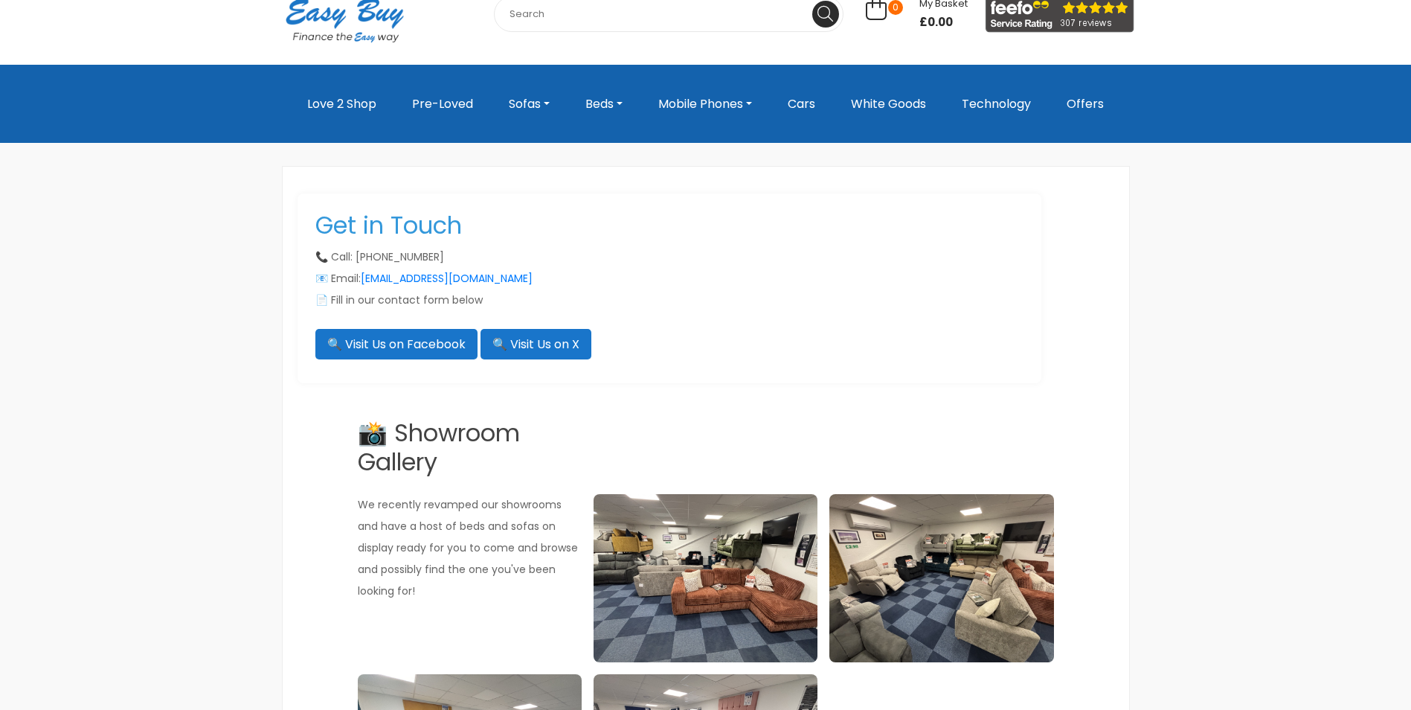 This screenshot has height=710, width=1411. What do you see at coordinates (996, 104) in the screenshot?
I see `a: Technology` at bounding box center [996, 104].